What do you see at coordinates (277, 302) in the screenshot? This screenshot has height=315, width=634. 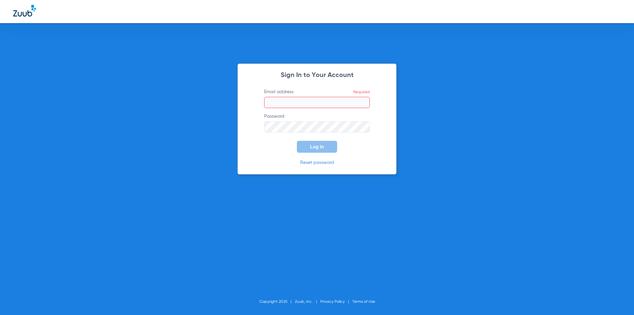 I see `li: Copyright 2025` at bounding box center [277, 302].